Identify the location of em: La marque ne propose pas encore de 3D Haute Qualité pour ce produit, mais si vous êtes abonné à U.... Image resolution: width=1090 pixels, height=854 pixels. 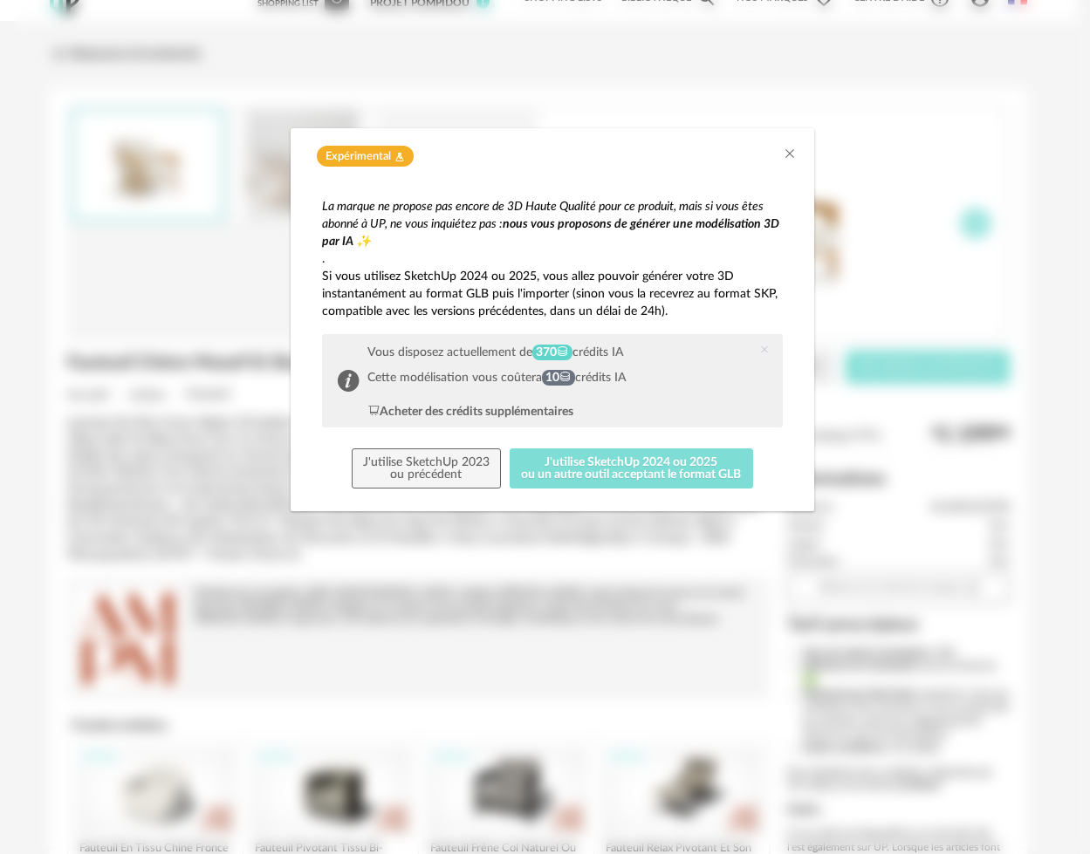
(543, 216).